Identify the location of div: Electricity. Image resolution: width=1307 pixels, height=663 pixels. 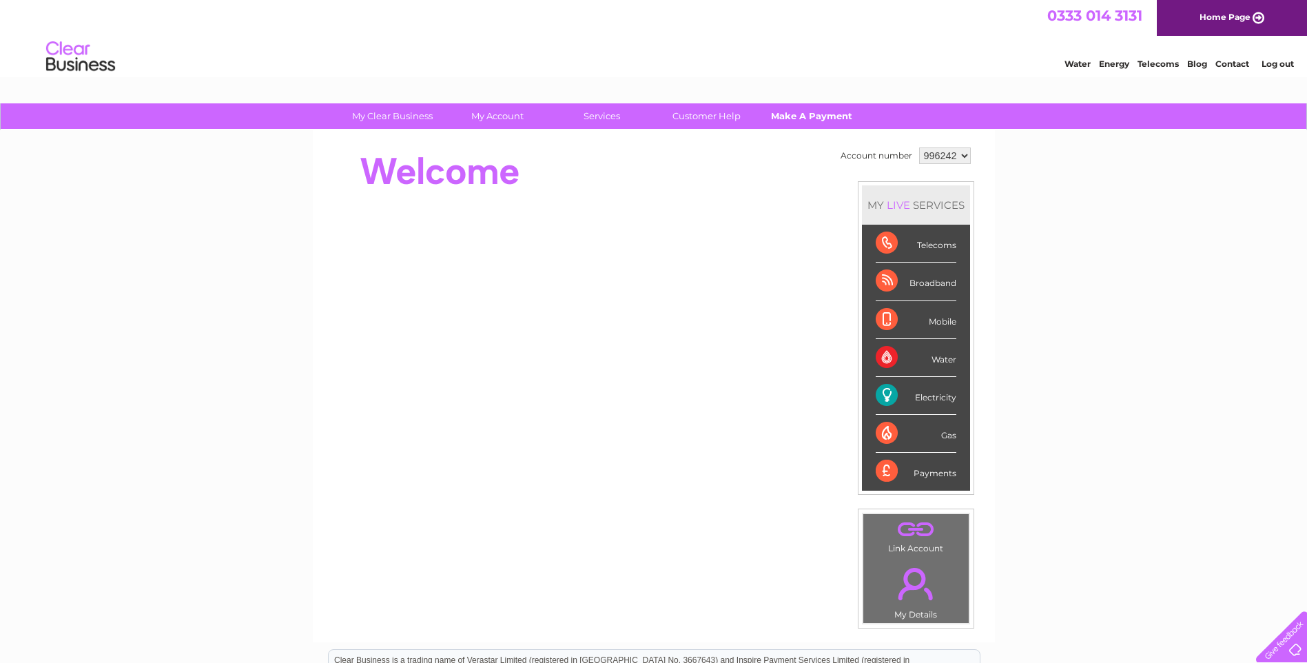
(915, 395).